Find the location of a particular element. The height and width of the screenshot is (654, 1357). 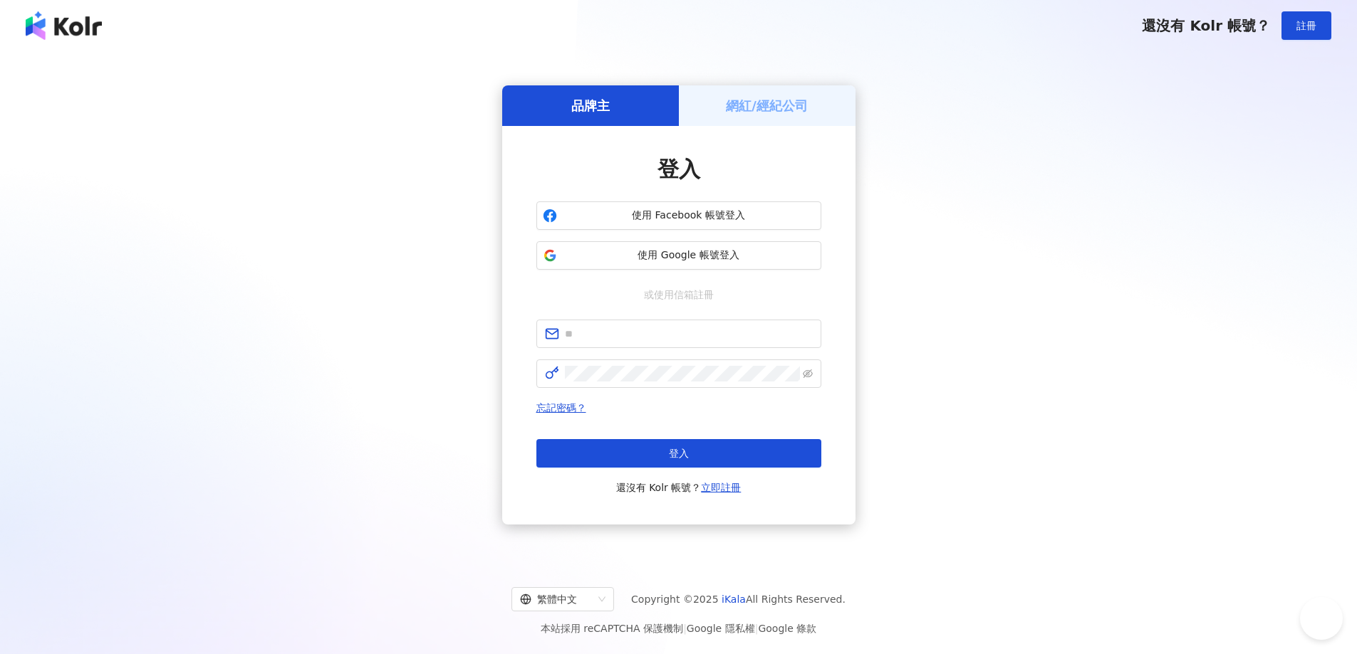

span: 使用 Facebook 帳號登入 is located at coordinates (689, 216).